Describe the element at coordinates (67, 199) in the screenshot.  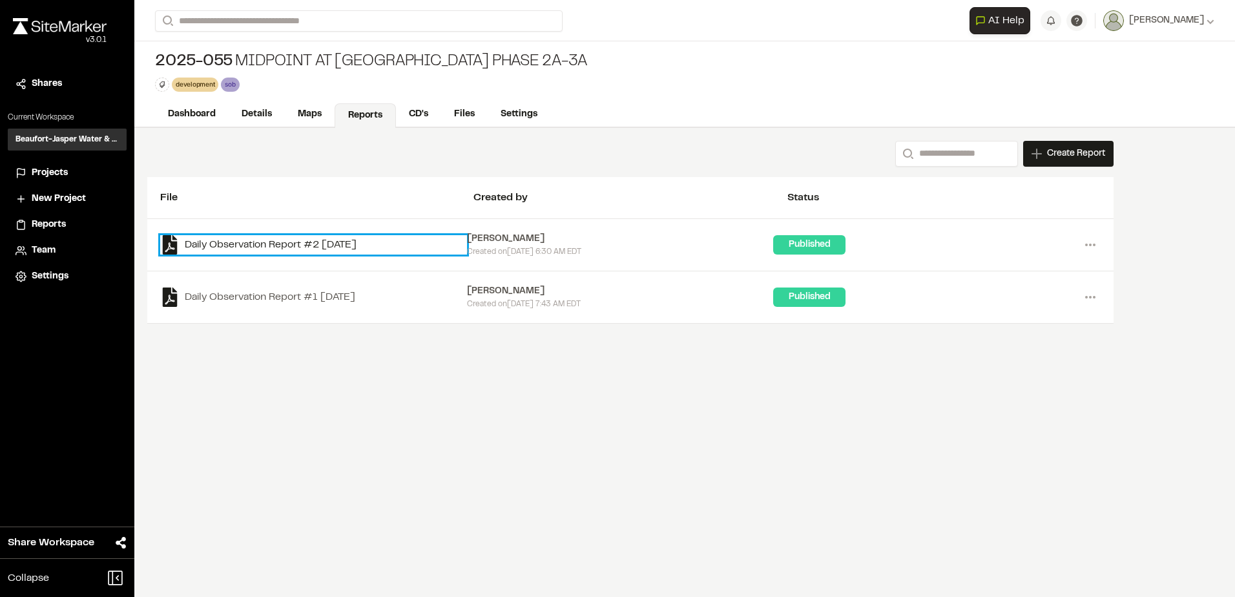
I see `a: New Project` at that location.